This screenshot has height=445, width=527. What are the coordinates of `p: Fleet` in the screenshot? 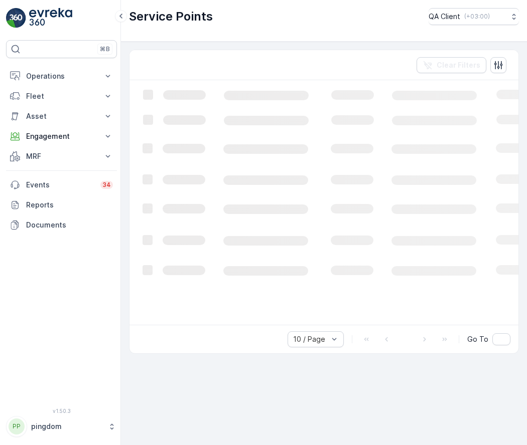 It's located at (61, 96).